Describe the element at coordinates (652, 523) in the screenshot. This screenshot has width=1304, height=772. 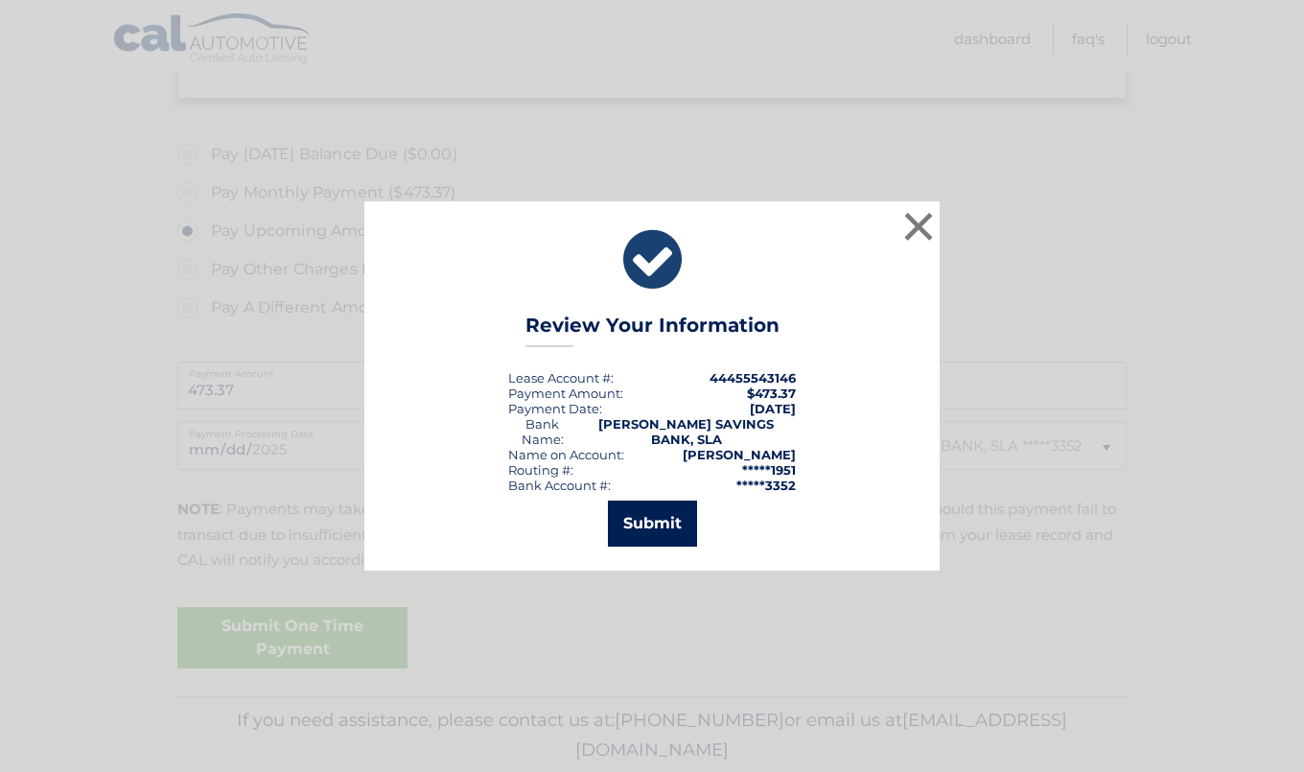
I see `button: Submit` at that location.